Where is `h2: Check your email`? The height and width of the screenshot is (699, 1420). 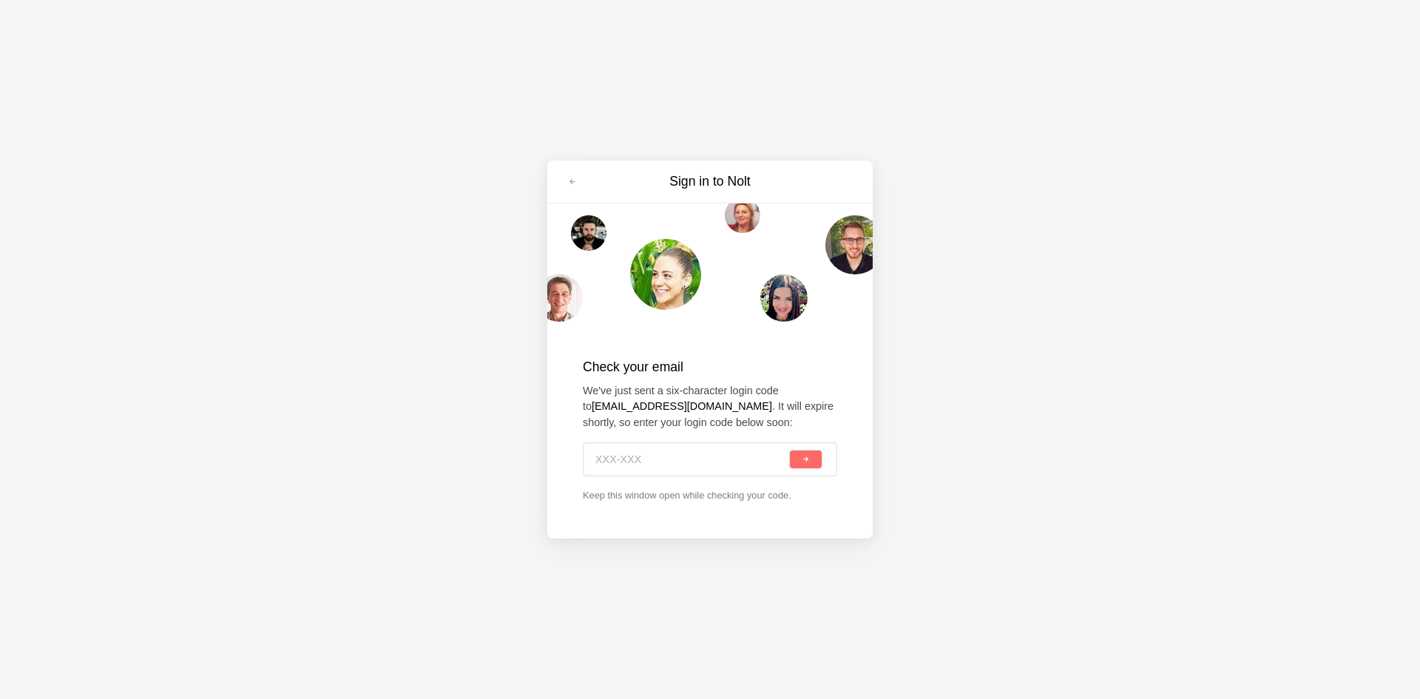
h2: Check your email is located at coordinates (710, 367).